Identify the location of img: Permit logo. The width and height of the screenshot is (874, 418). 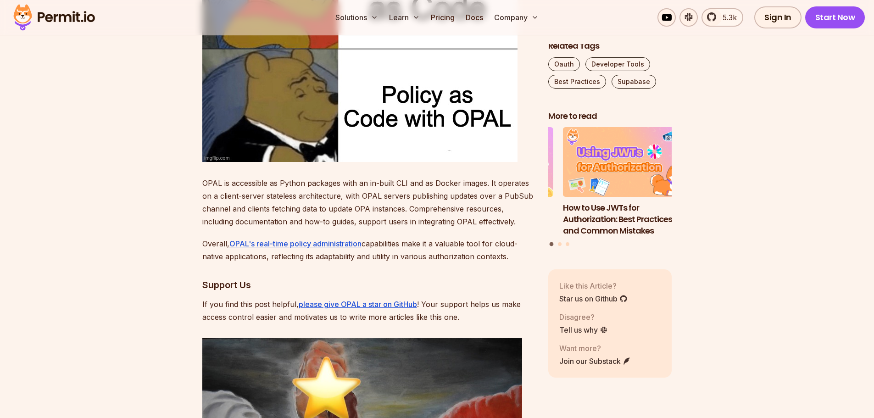
(54, 17).